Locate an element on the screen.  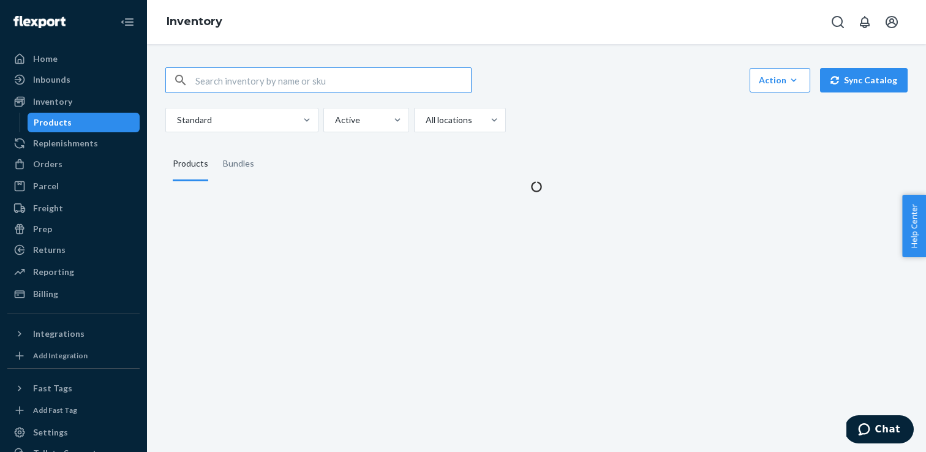
div: Inventory is located at coordinates (53, 102).